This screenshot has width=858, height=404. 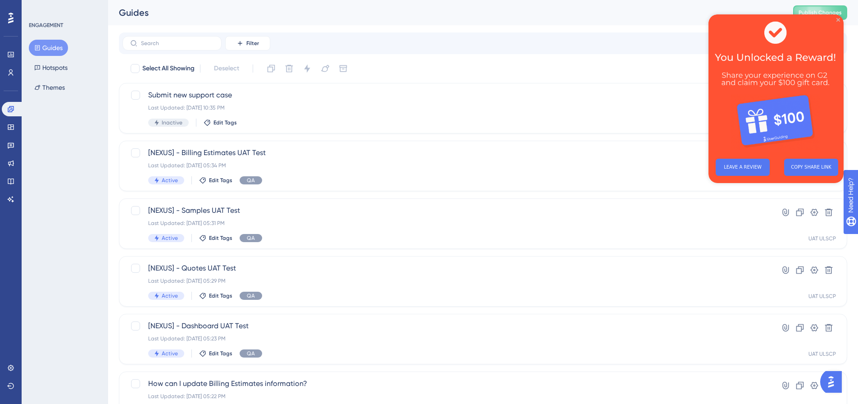 I want to click on button: Hotspots, so click(x=51, y=68).